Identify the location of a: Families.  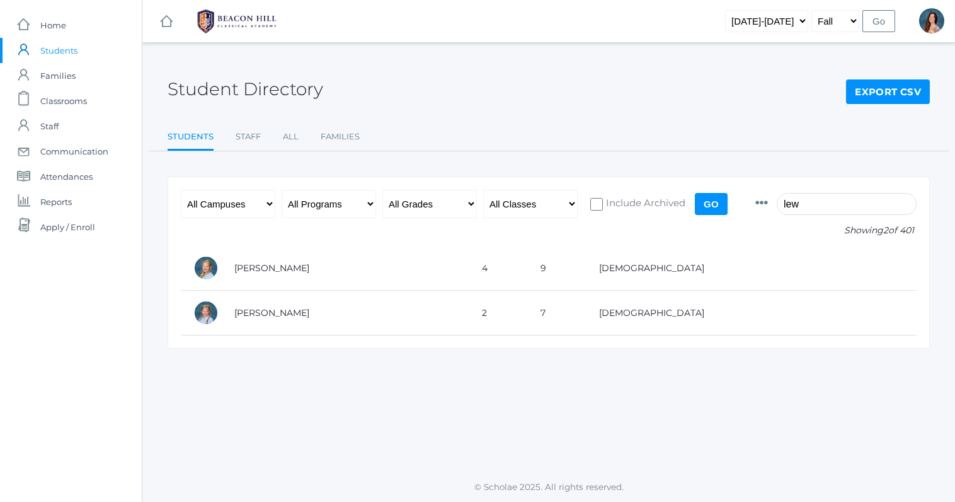
(340, 137).